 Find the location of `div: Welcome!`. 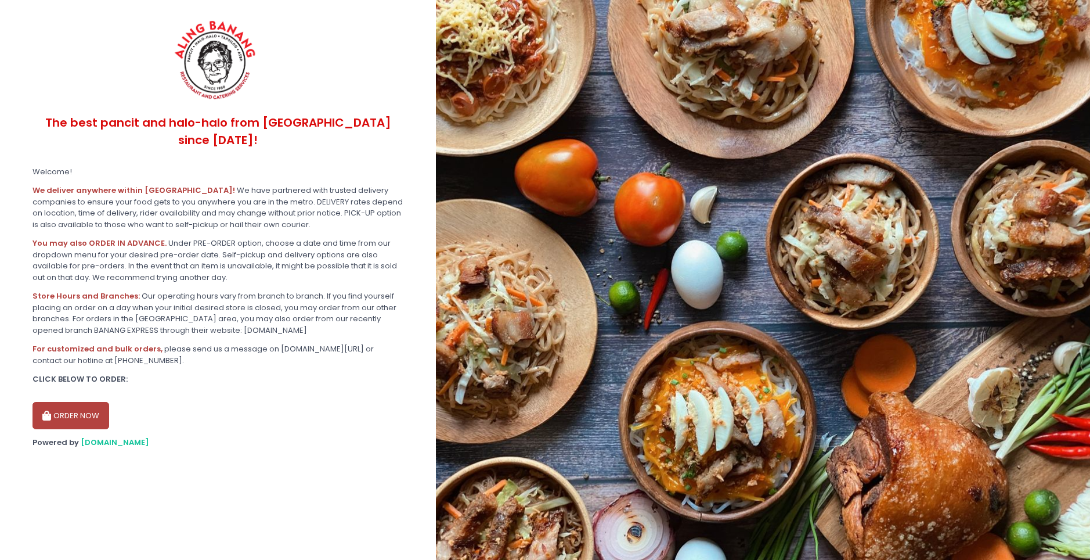

div: Welcome! is located at coordinates (218, 172).